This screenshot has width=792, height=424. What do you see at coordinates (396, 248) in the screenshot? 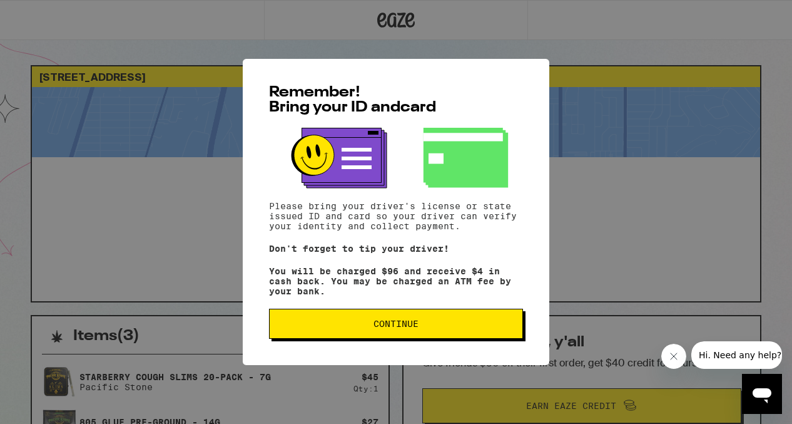
I see `p: Don't forget to tip your driver!` at bounding box center [396, 248].